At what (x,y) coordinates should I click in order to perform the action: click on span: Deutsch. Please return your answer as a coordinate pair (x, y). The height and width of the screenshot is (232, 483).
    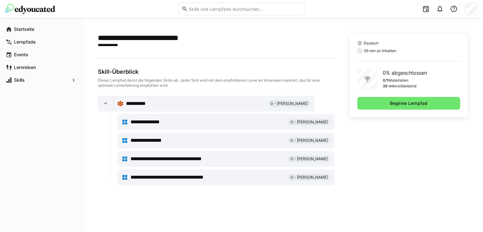
    Looking at the image, I should click on (371, 43).